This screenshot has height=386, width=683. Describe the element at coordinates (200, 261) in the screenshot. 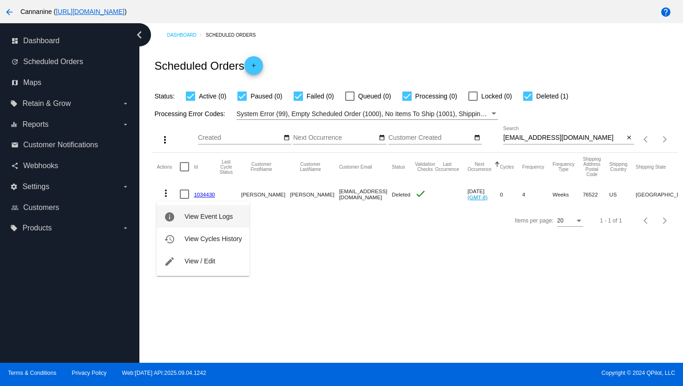

I see `span: View / Edit` at that location.